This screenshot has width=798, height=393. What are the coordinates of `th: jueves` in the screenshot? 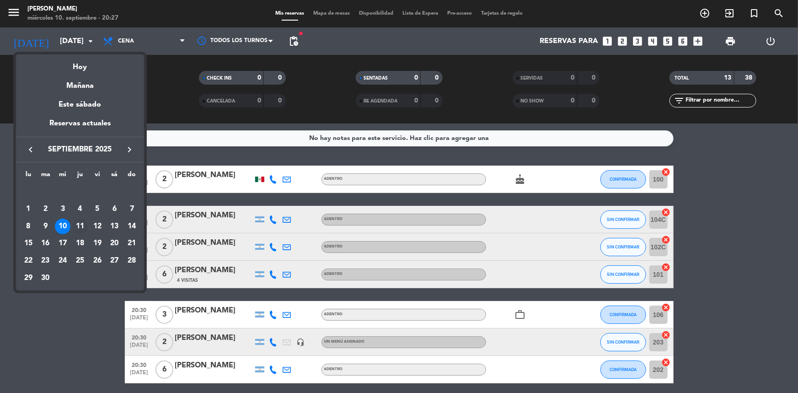 It's located at (80, 176).